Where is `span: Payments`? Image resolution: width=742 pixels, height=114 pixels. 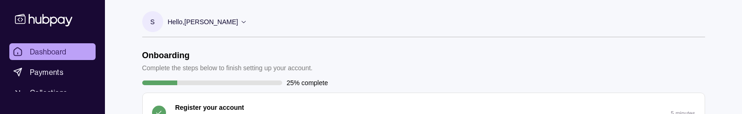
span: Payments is located at coordinates (47, 72).